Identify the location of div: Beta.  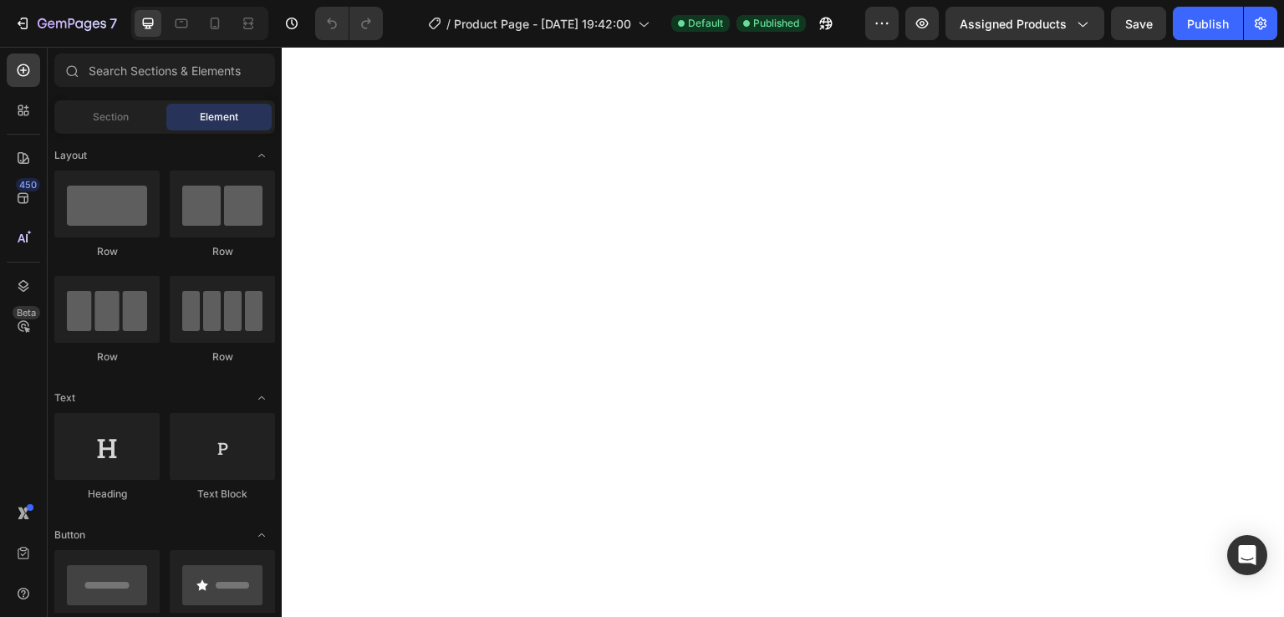
(26, 313).